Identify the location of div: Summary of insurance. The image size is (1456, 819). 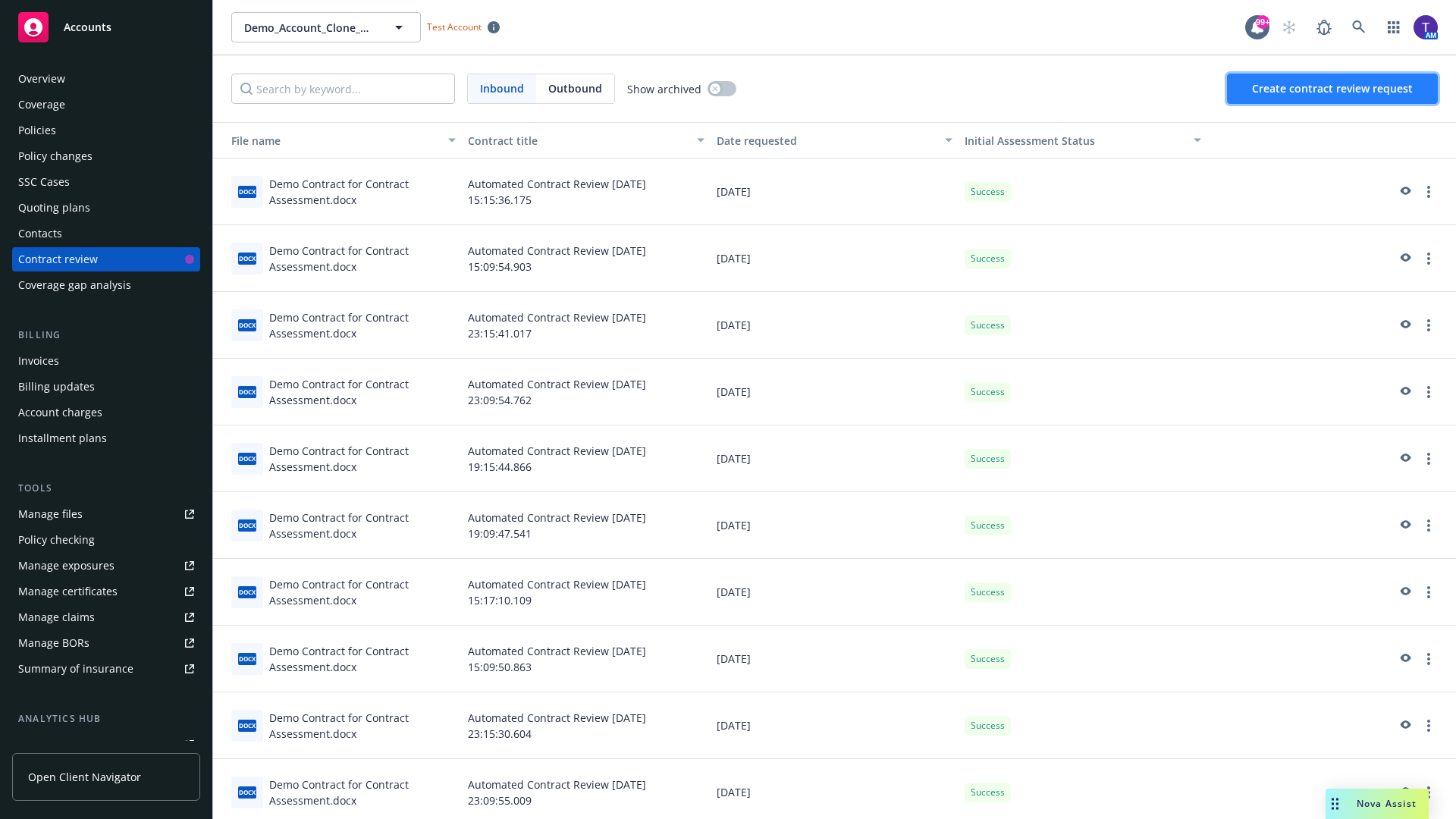
(76, 669).